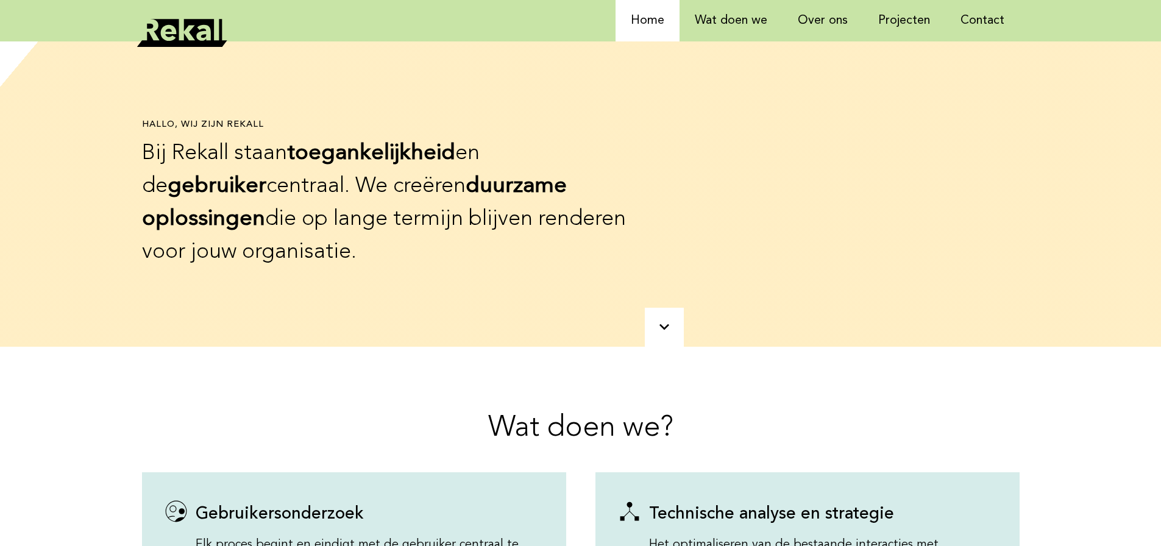  I want to click on b: duurzame oplossingen, so click(354, 203).